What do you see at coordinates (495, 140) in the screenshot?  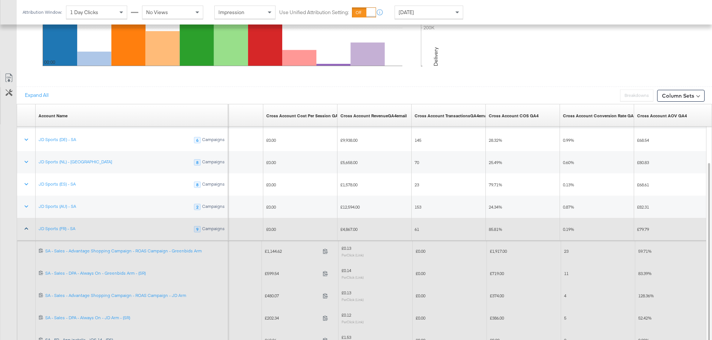 I see `span: 28.32%` at bounding box center [495, 140].